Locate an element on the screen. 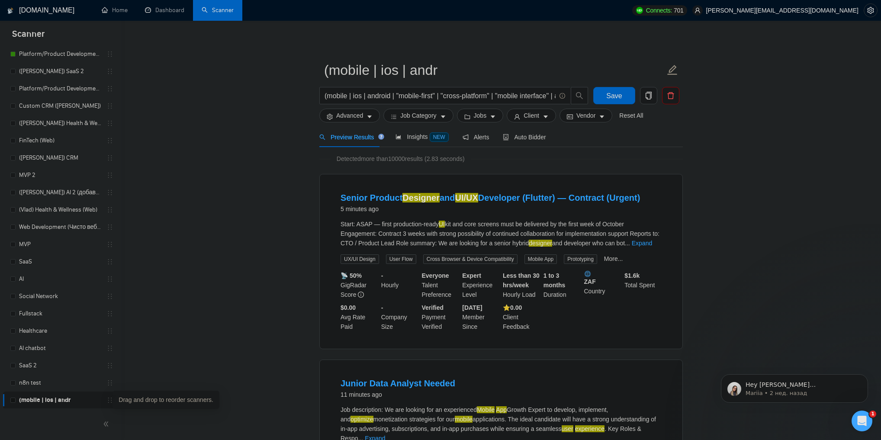  a: Platform/Product Development (Чисто продкты) is located at coordinates (60, 89).